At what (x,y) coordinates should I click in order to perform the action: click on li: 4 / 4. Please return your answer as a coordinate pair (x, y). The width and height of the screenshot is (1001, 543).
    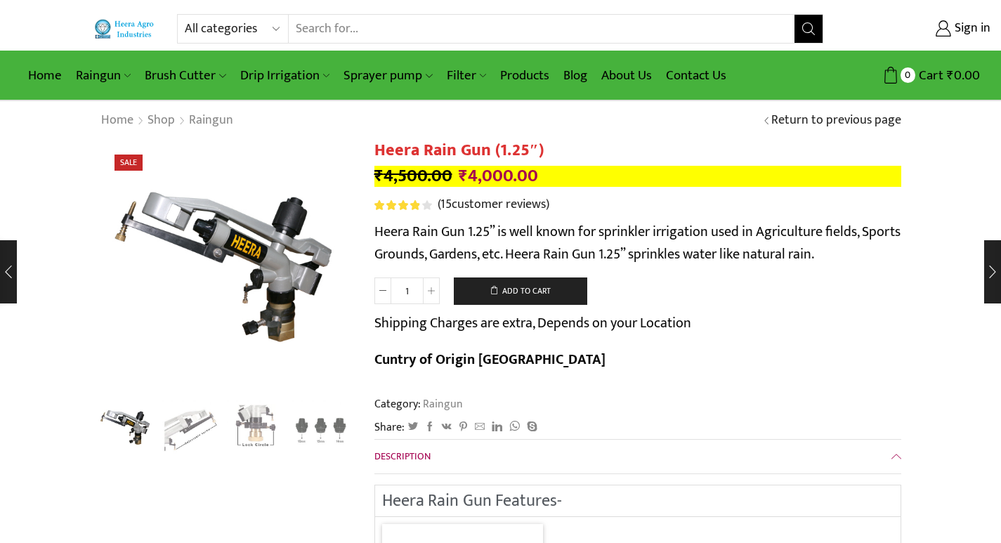
    Looking at the image, I should click on (320, 428).